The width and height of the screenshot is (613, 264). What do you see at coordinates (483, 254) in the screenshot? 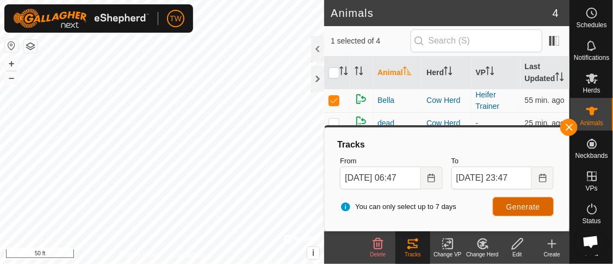
I see `div: Change Herd` at bounding box center [483, 254].